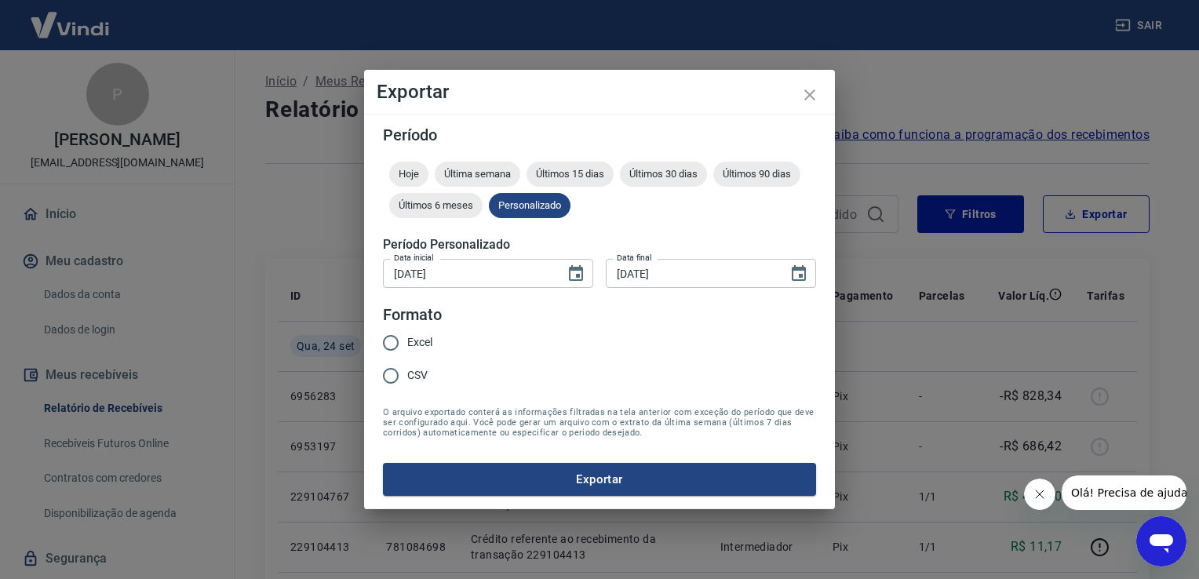 This screenshot has height=579, width=1199. What do you see at coordinates (530, 205) in the screenshot?
I see `span: Personalizado` at bounding box center [530, 205].